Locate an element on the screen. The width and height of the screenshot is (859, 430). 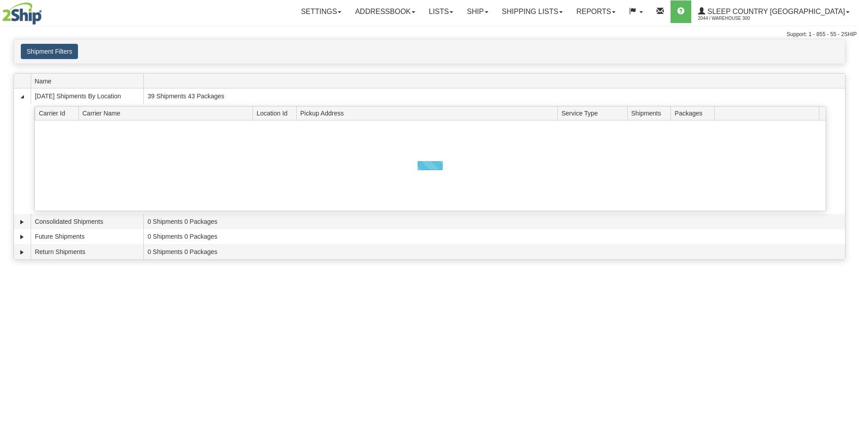
span: 2044 / Warehouse 300 is located at coordinates (732, 18).